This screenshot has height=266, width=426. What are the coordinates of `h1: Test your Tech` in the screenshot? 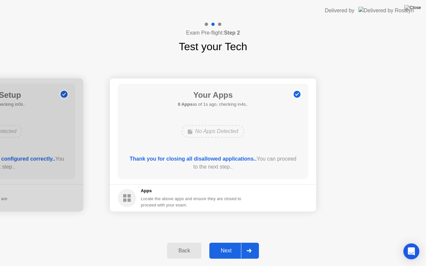 It's located at (213, 47).